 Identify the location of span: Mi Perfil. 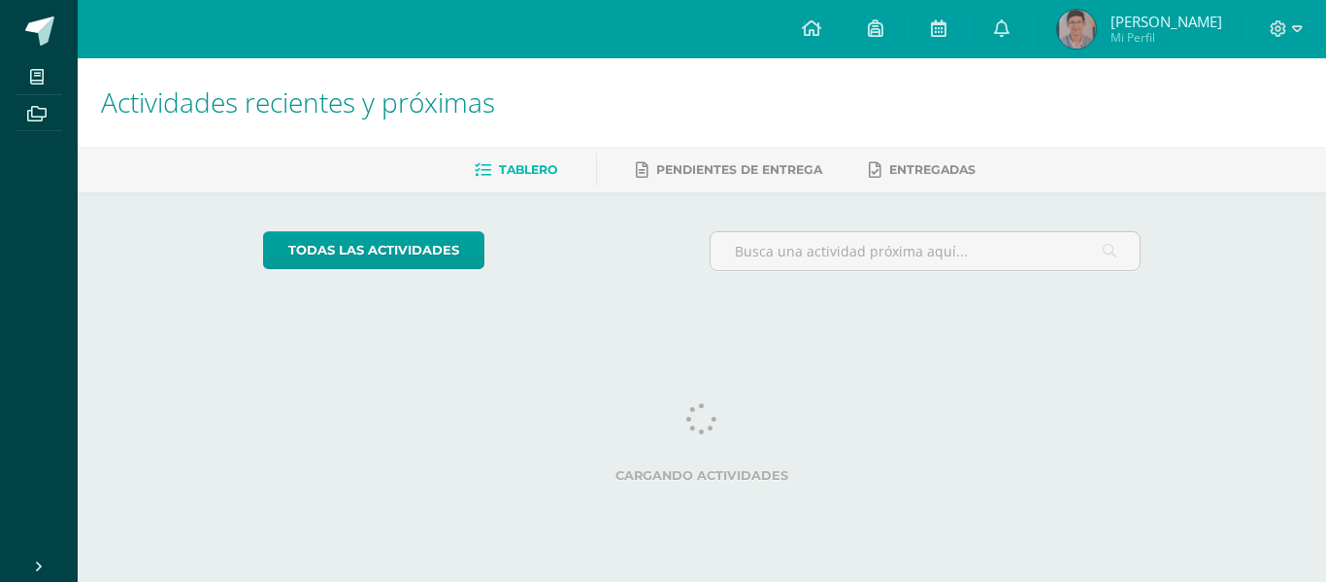
(1166, 37).